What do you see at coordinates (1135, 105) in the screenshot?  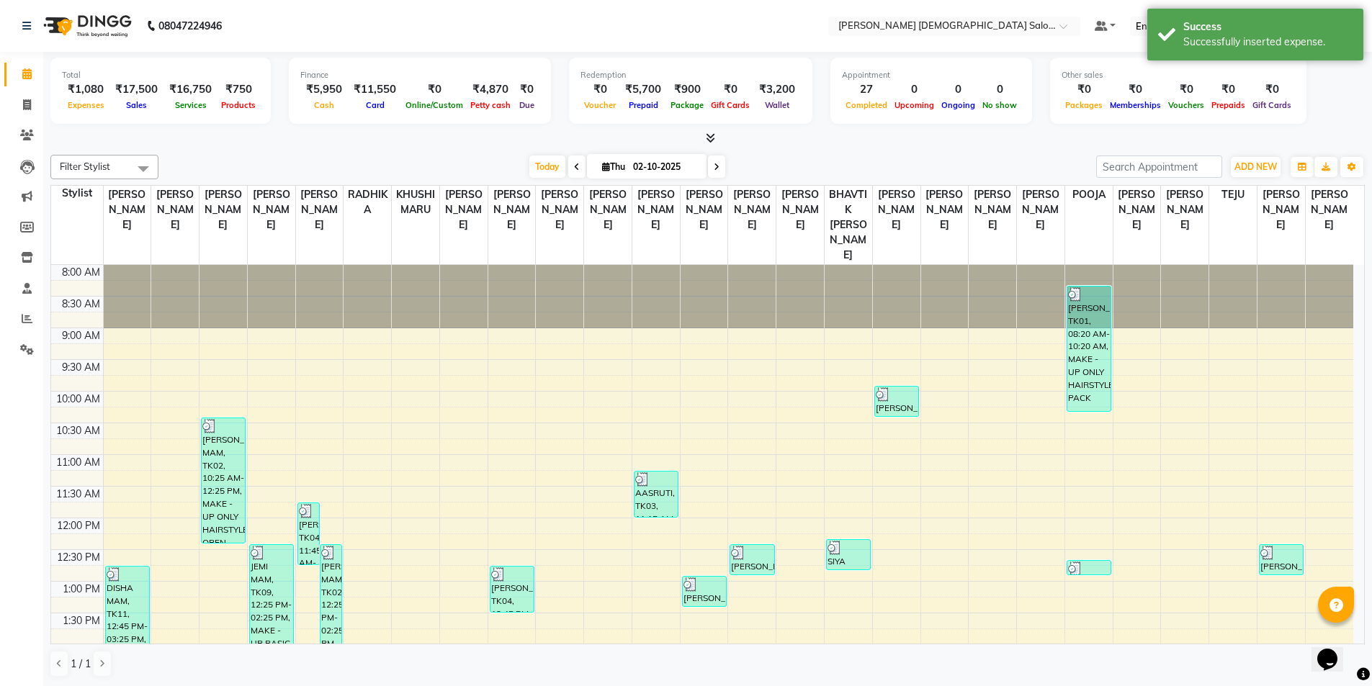 I see `span: Memberships` at bounding box center [1135, 105].